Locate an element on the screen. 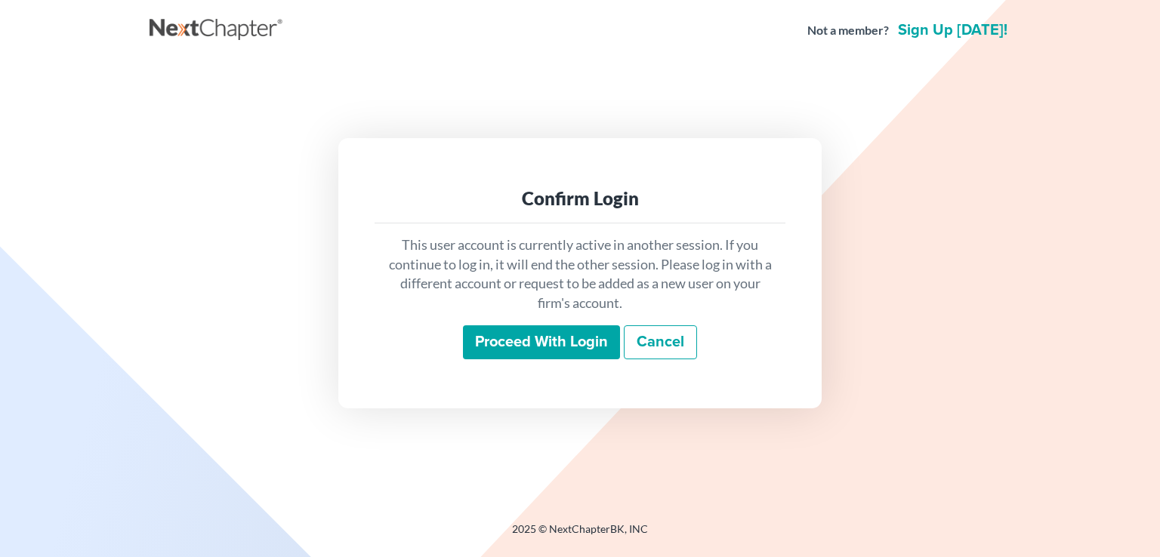 The height and width of the screenshot is (557, 1160). a: Cancel is located at coordinates (660, 343).